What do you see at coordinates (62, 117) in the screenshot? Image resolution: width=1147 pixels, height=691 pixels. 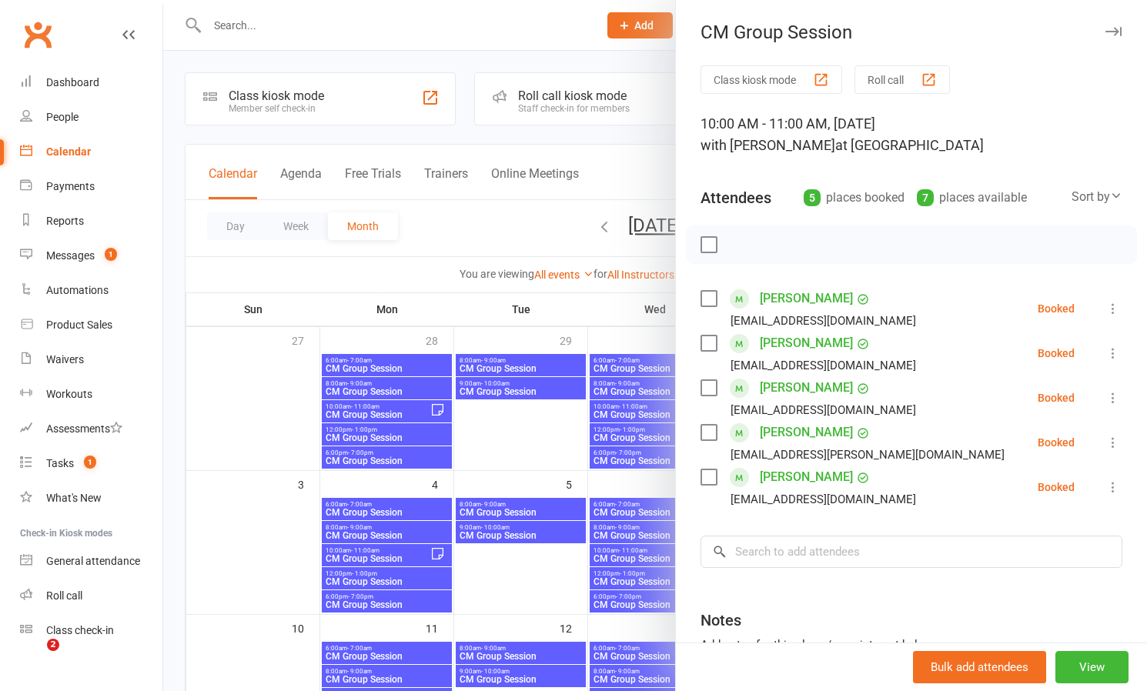 I see `div: People` at bounding box center [62, 117].